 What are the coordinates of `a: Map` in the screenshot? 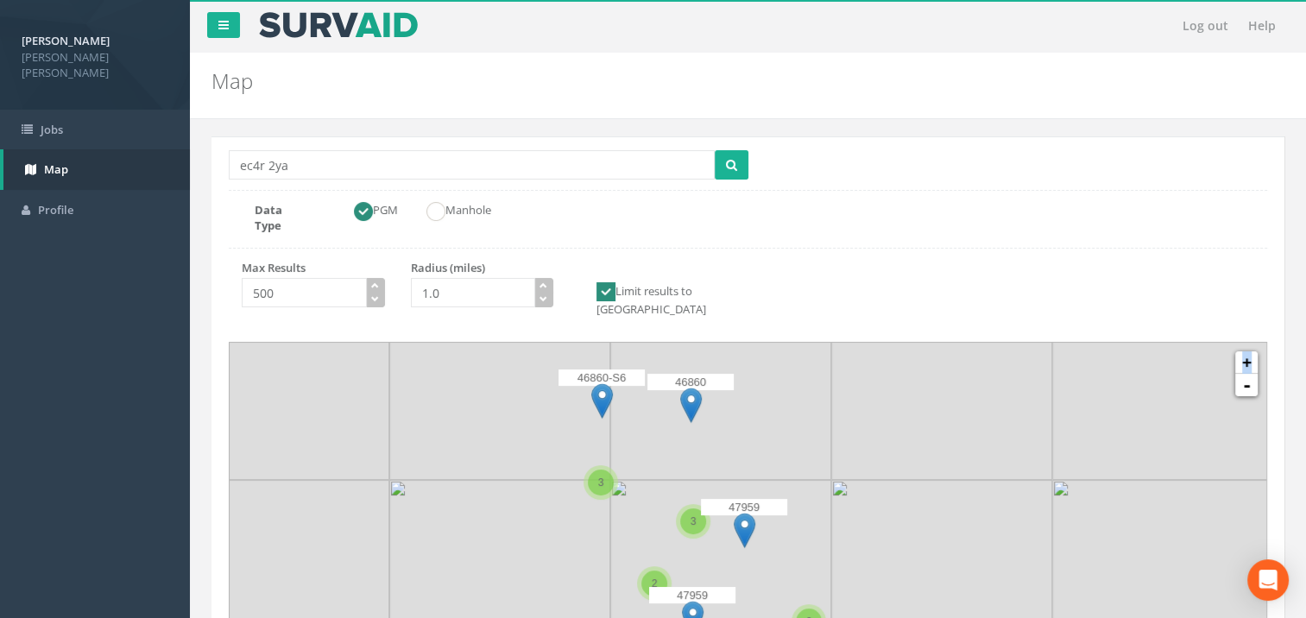 It's located at (97, 169).